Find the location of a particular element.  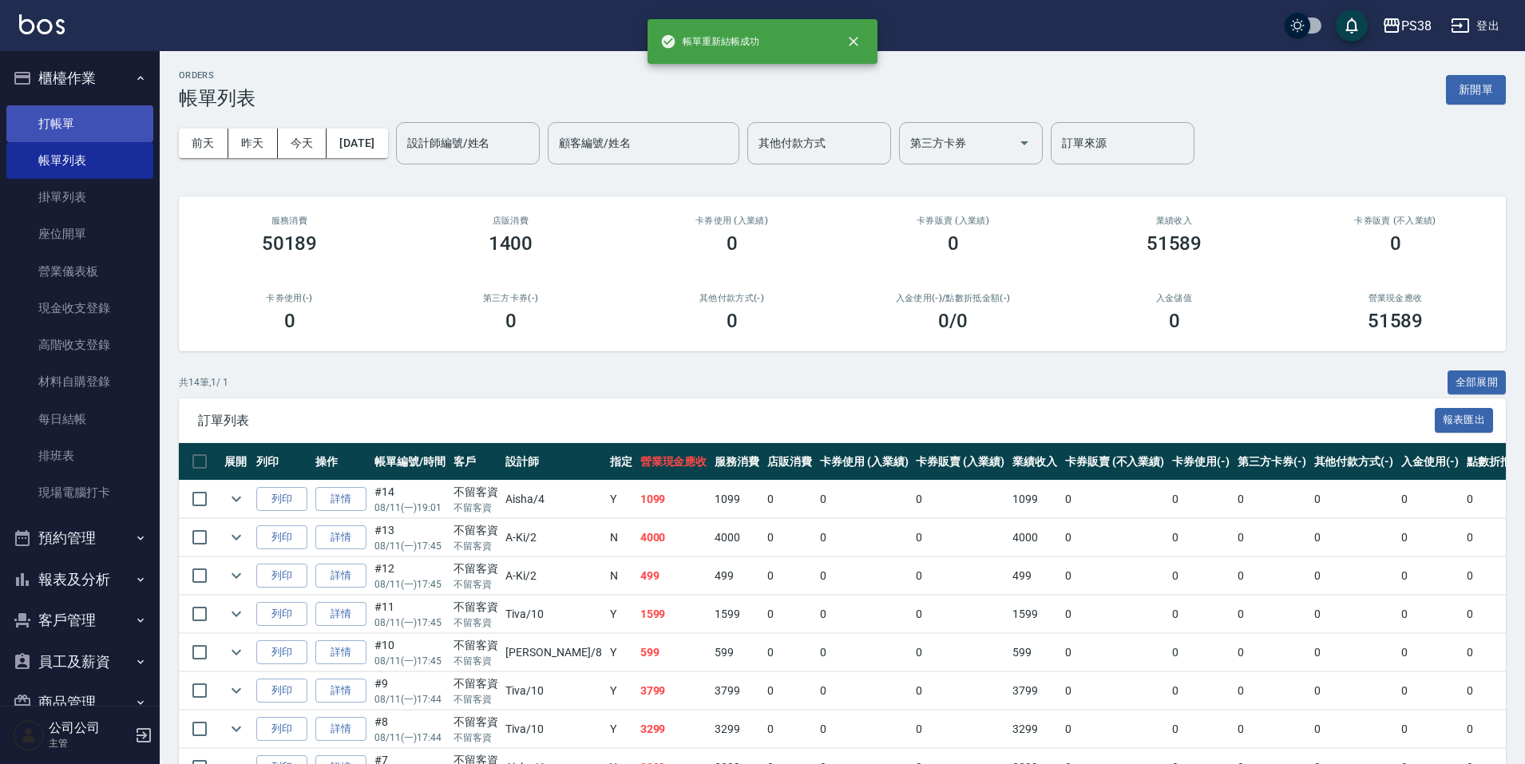

td: Y is located at coordinates (621, 729).